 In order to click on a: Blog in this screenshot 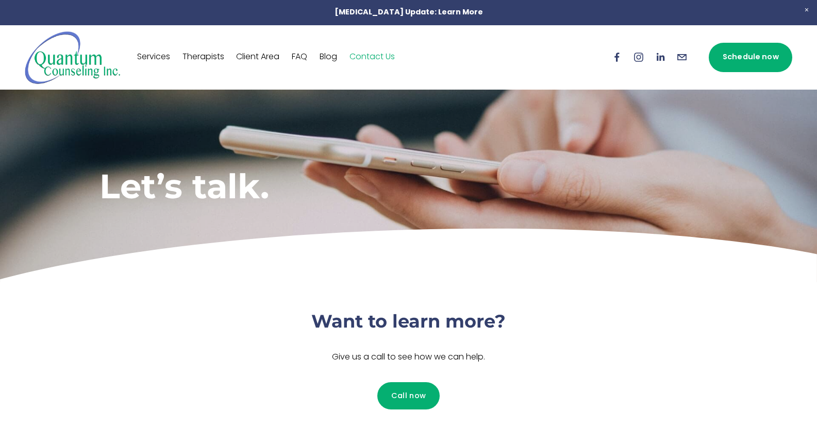, I will do `click(328, 57)`.